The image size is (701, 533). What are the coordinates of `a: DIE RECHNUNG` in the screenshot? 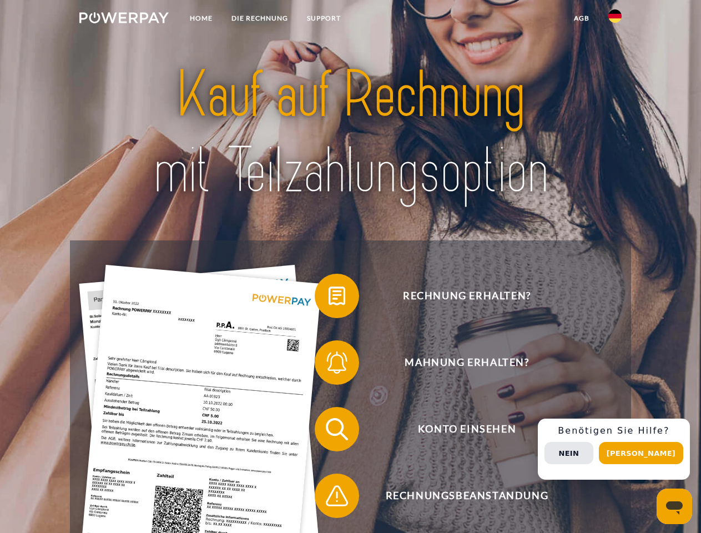 It's located at (260, 18).